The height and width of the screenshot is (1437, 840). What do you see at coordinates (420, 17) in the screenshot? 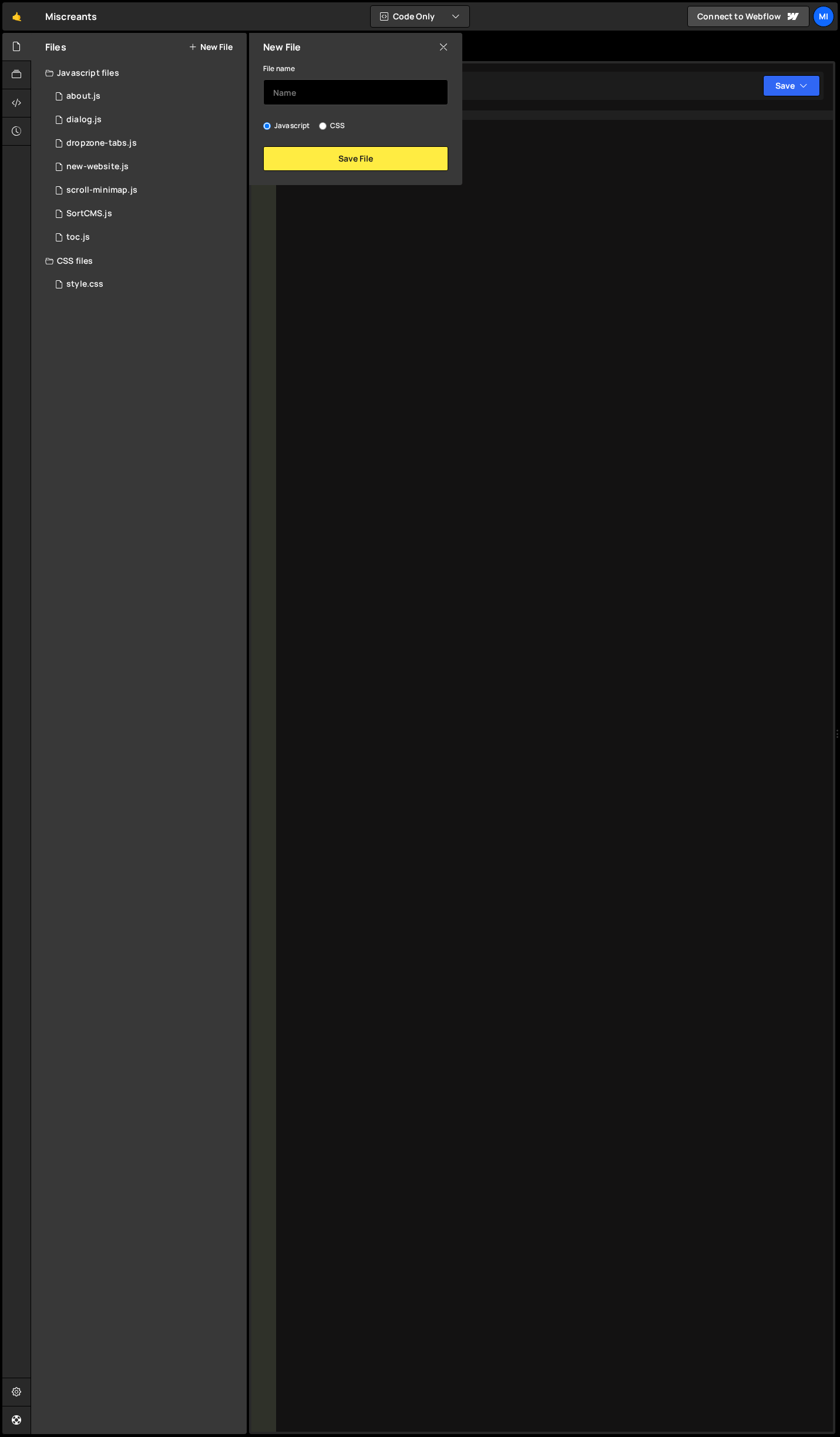
I see `button: Code Only` at bounding box center [420, 17].